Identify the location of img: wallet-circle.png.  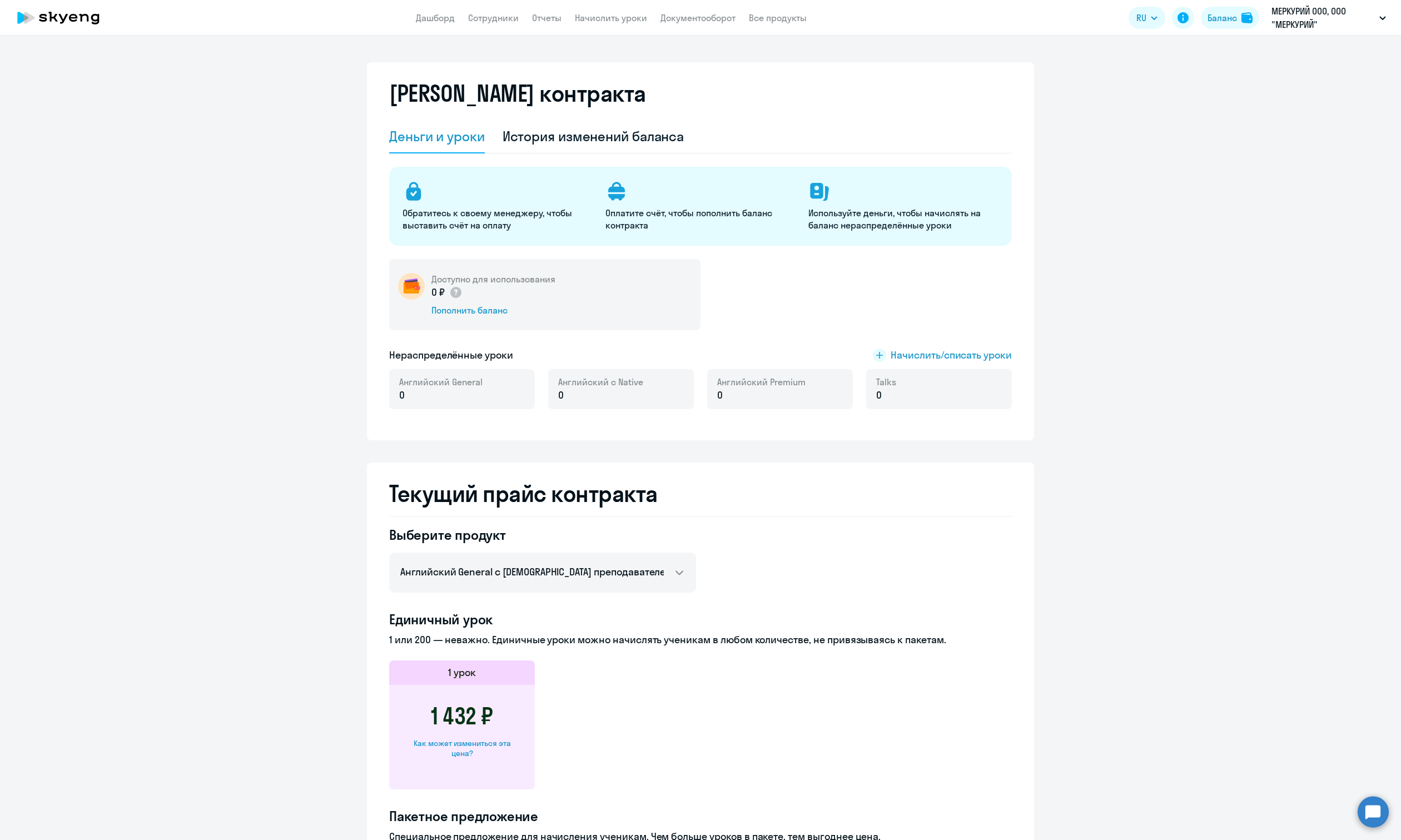
(411, 286).